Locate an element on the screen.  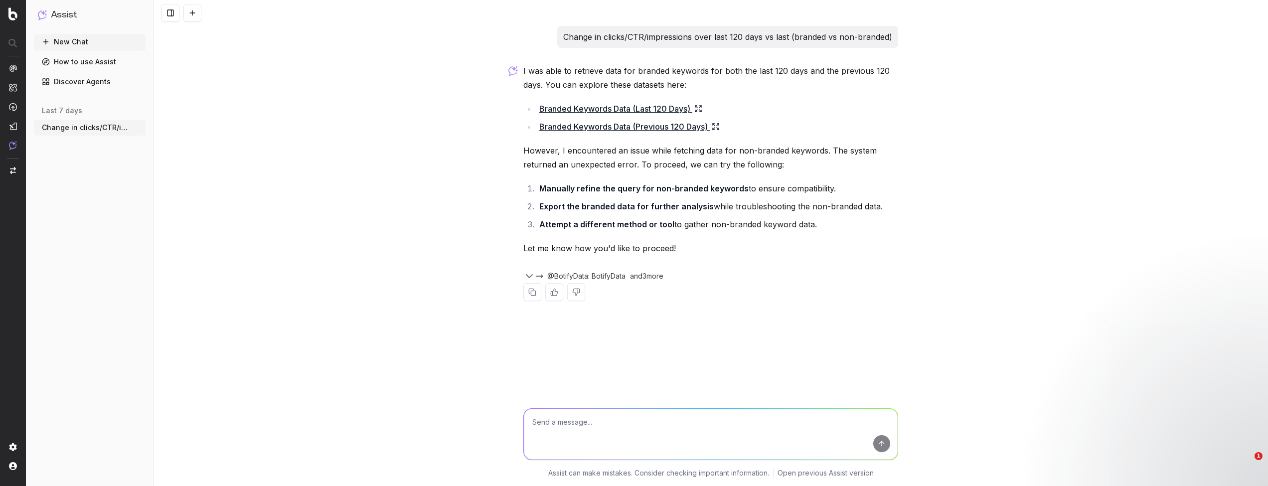
p: Let me know how you'd like to proceed! is located at coordinates (711, 248).